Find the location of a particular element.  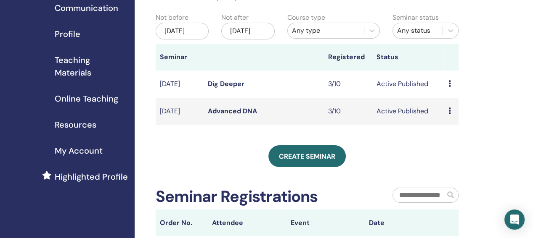

th: Attendee is located at coordinates (247, 223).